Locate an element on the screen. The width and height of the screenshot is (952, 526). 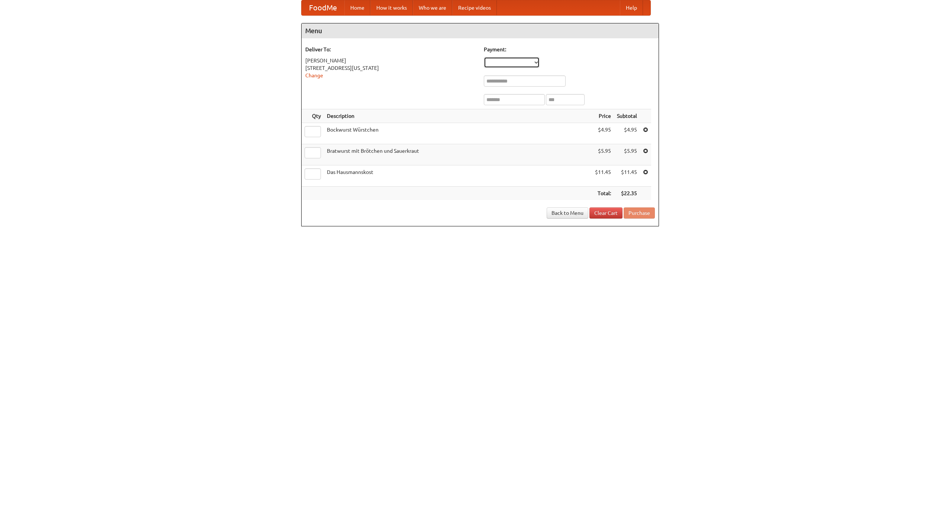
th: $22.35 is located at coordinates (627, 193).